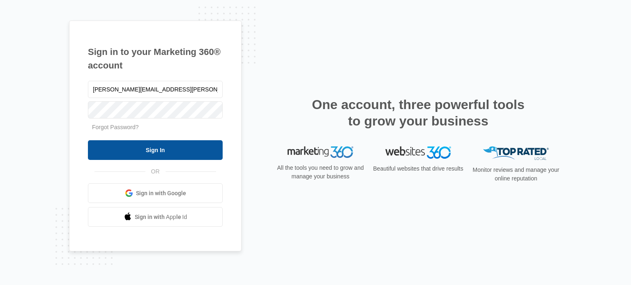 This screenshot has width=631, height=285. Describe the element at coordinates (155, 150) in the screenshot. I see `input: Sign In` at that location.